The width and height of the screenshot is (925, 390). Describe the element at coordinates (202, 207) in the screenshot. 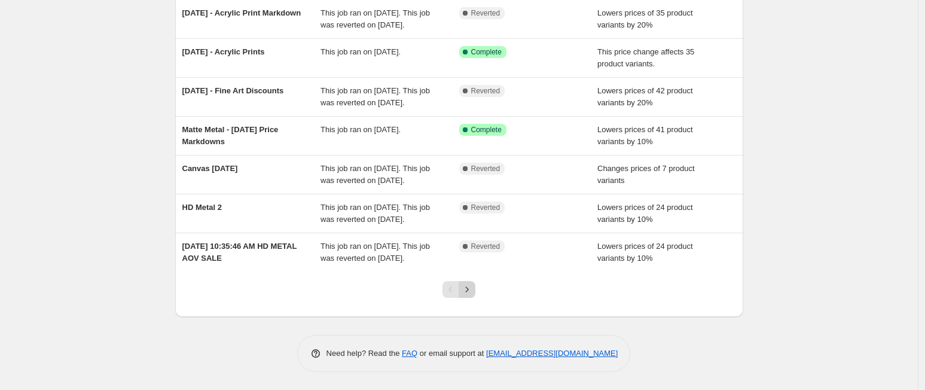

I see `span: HD Metal 2` at that location.